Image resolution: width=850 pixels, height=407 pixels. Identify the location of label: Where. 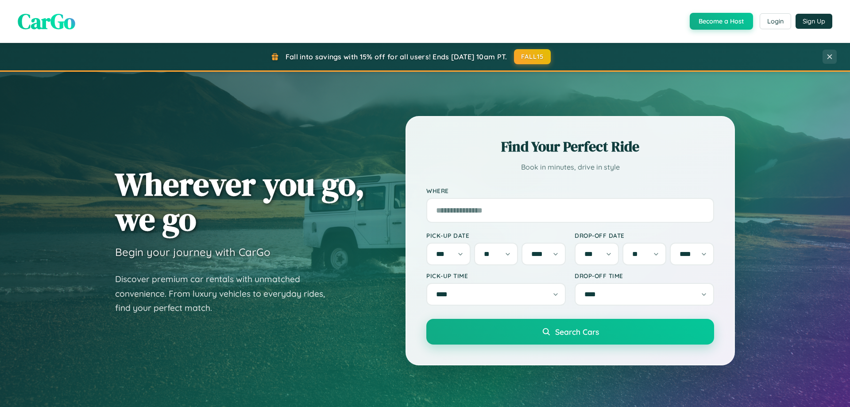
(570, 190).